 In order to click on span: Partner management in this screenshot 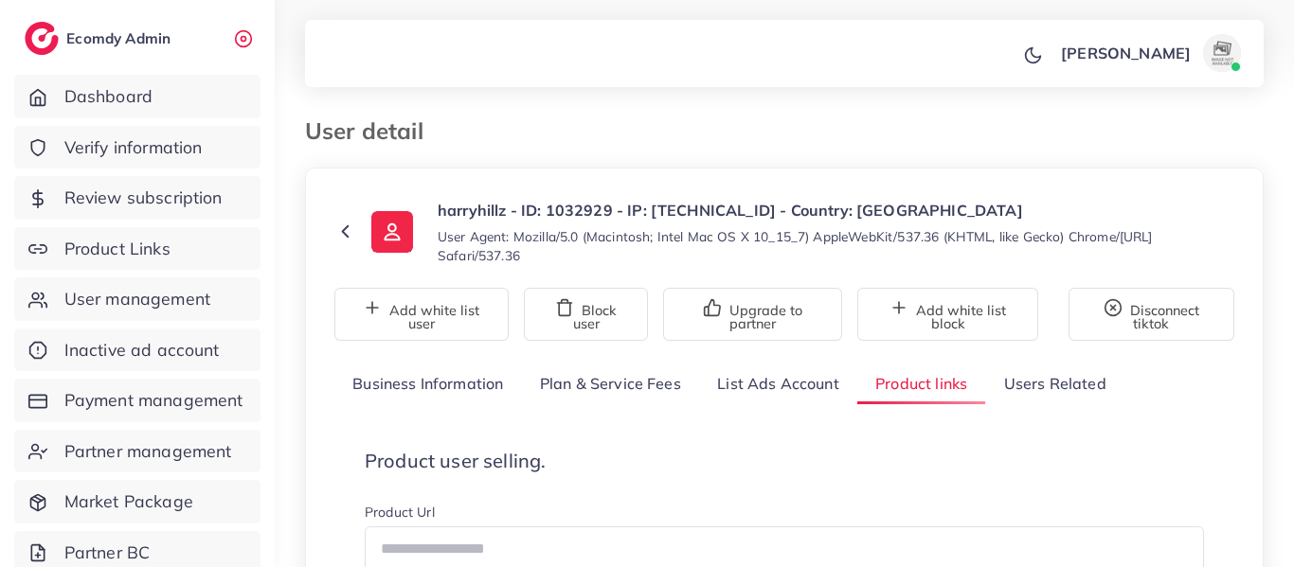, I will do `click(148, 452)`.